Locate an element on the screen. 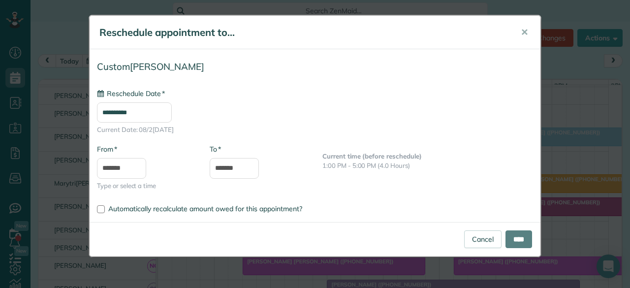 This screenshot has height=288, width=630. label: From is located at coordinates (107, 149).